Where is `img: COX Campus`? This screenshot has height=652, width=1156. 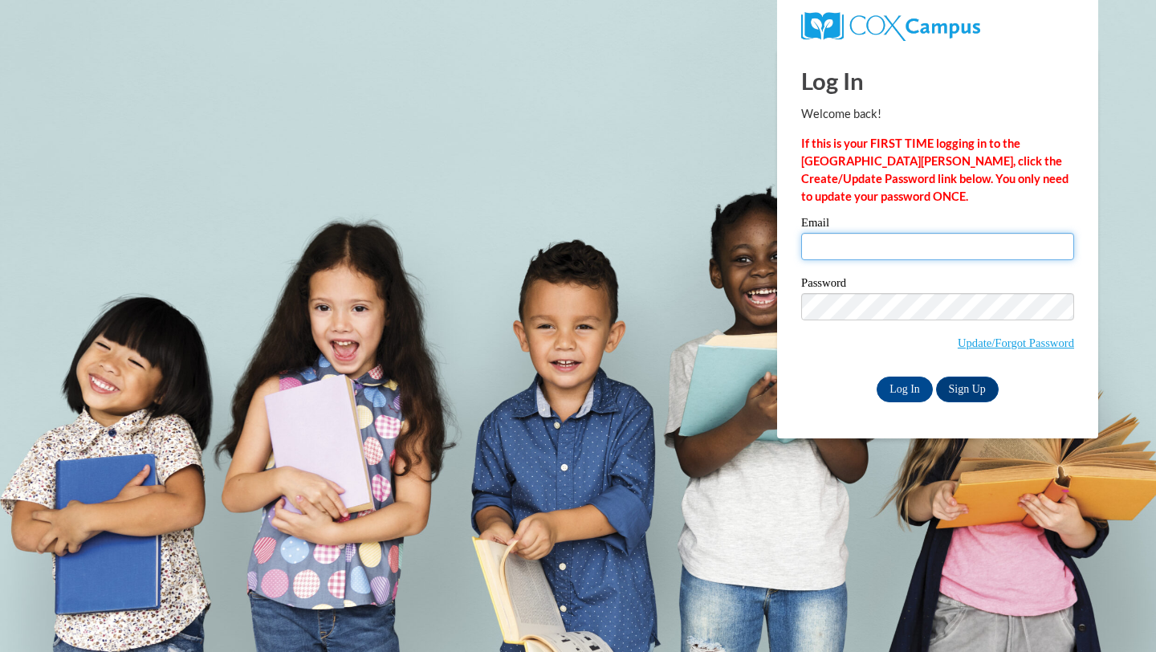 img: COX Campus is located at coordinates (891, 27).